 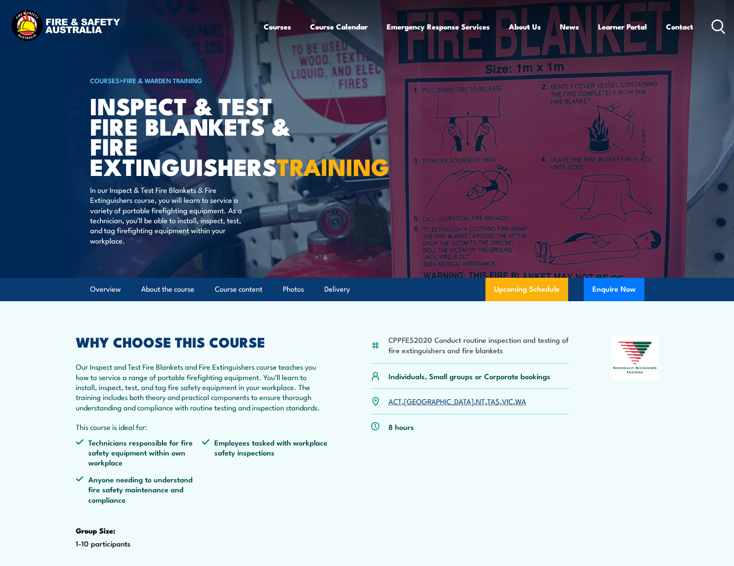 I want to click on a: Learner Portal, so click(x=622, y=26).